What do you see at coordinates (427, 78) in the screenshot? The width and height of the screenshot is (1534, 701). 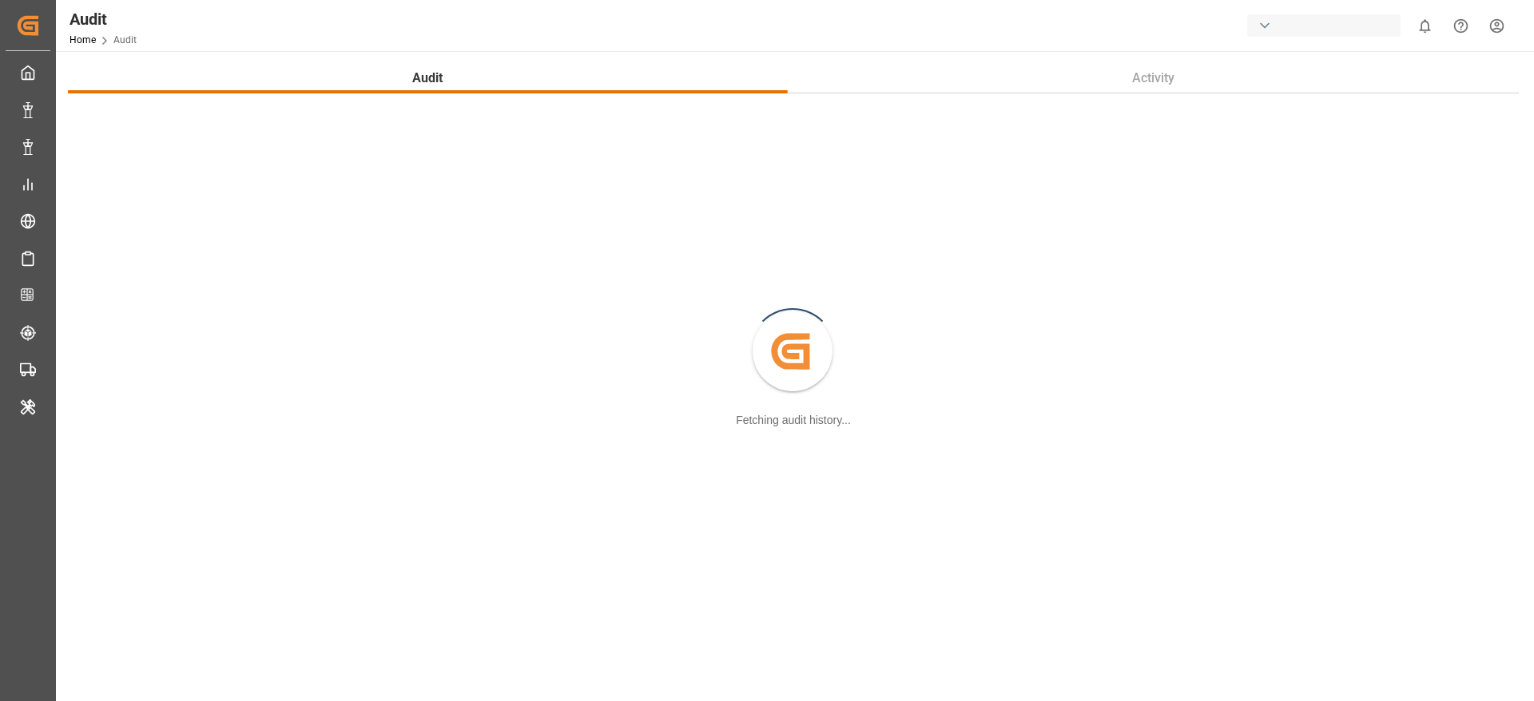 I see `button: Audit` at bounding box center [427, 78].